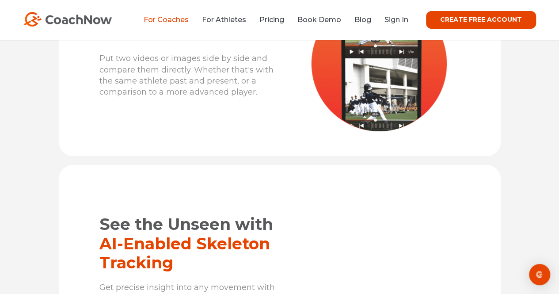  I want to click on span: Versus Mode, so click(182, 24).